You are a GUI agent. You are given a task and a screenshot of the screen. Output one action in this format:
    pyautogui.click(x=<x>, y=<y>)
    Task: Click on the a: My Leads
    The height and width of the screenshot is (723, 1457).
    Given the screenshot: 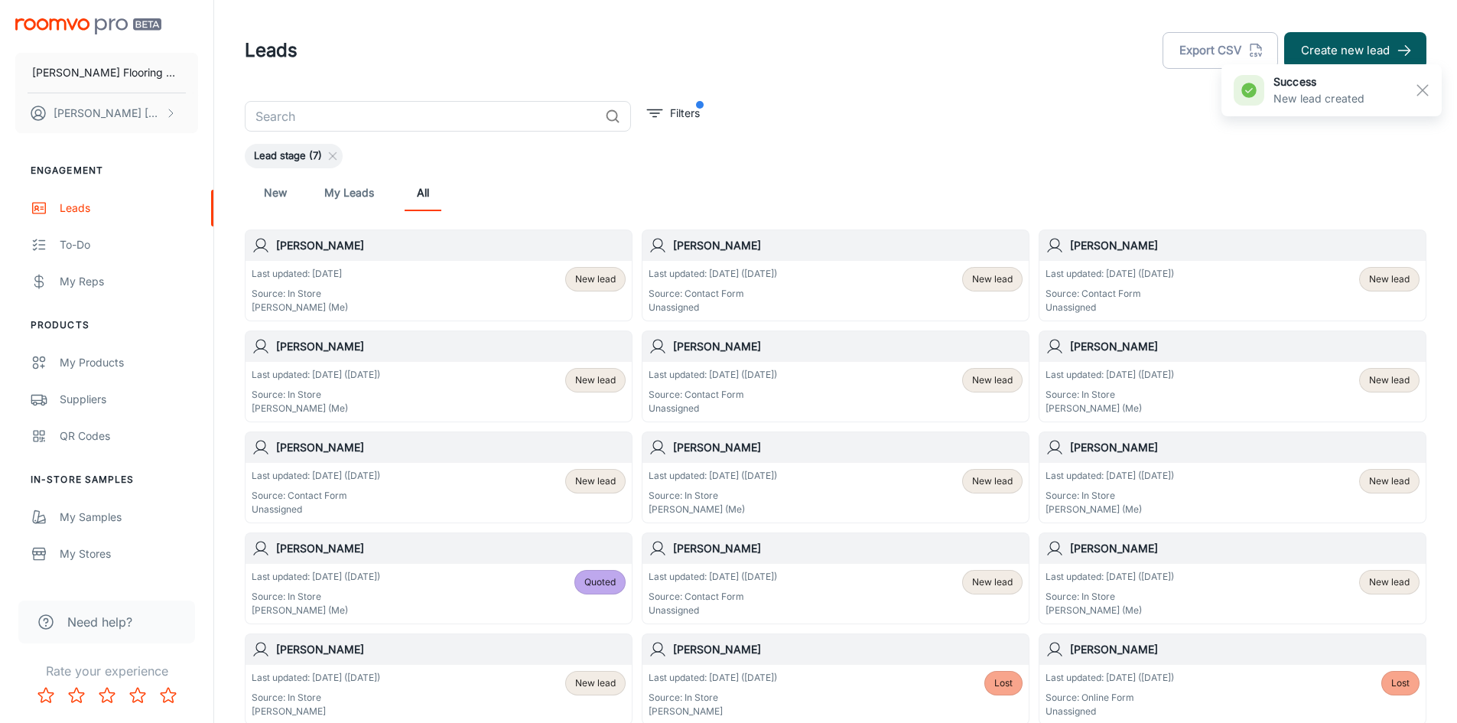 What is the action you would take?
    pyautogui.click(x=349, y=193)
    